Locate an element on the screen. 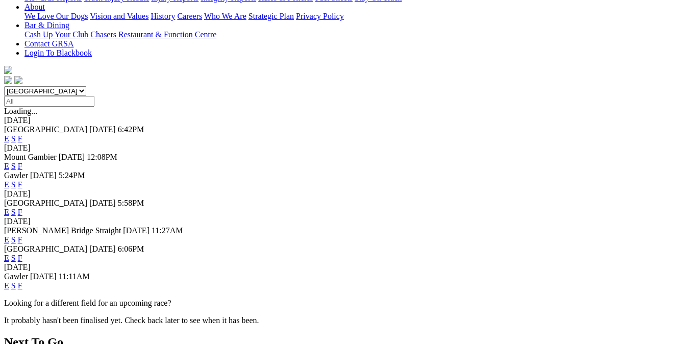 The width and height of the screenshot is (673, 344). a: Who We Are is located at coordinates (225, 16).